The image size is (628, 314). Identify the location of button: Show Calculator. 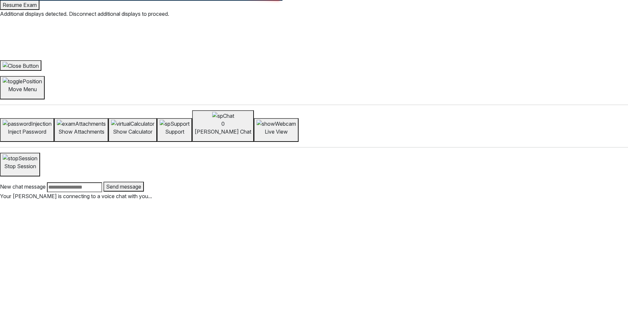
(133, 130).